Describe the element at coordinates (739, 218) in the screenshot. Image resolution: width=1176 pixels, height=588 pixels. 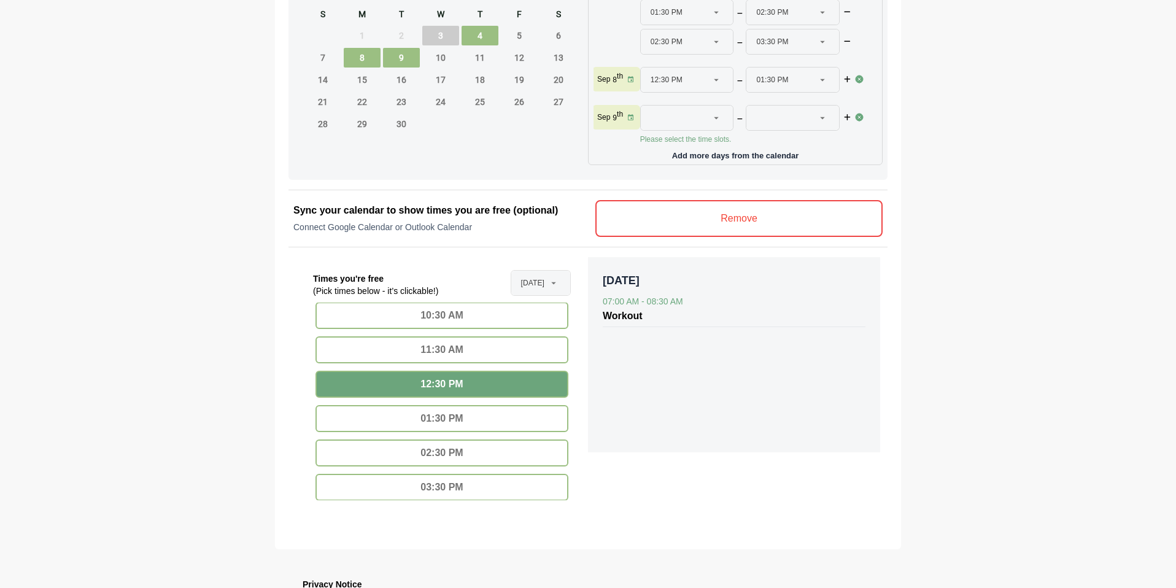
I see `v-button: Remove` at that location.